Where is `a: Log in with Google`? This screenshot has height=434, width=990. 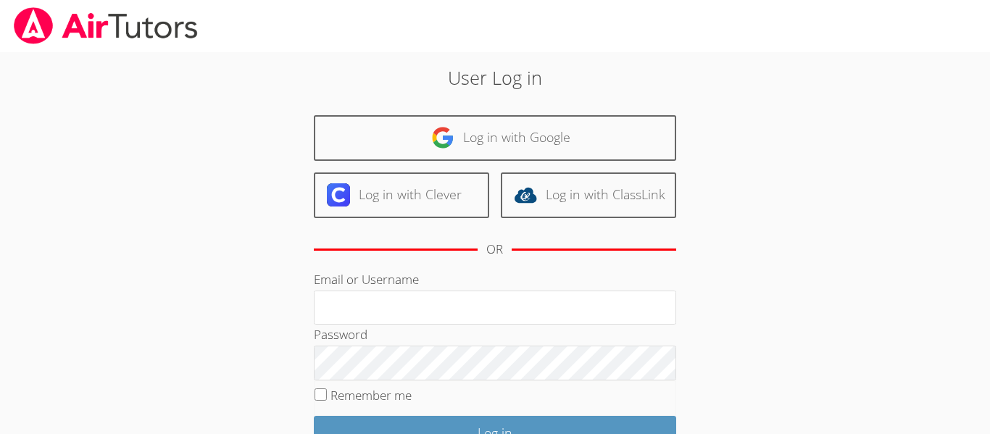 a: Log in with Google is located at coordinates (495, 138).